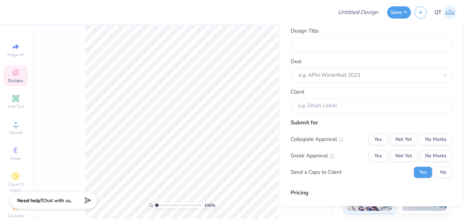 This screenshot has width=464, height=219. Describe the element at coordinates (16, 107) in the screenshot. I see `span: Add Text` at that location.